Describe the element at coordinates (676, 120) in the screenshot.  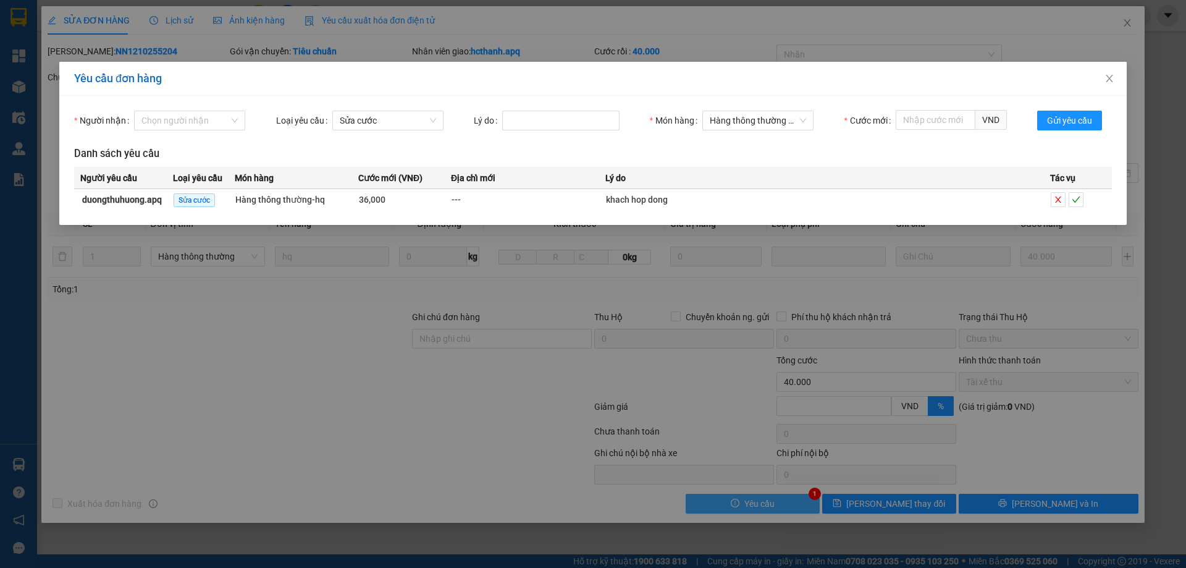
I see `label: Món hàng` at that location.